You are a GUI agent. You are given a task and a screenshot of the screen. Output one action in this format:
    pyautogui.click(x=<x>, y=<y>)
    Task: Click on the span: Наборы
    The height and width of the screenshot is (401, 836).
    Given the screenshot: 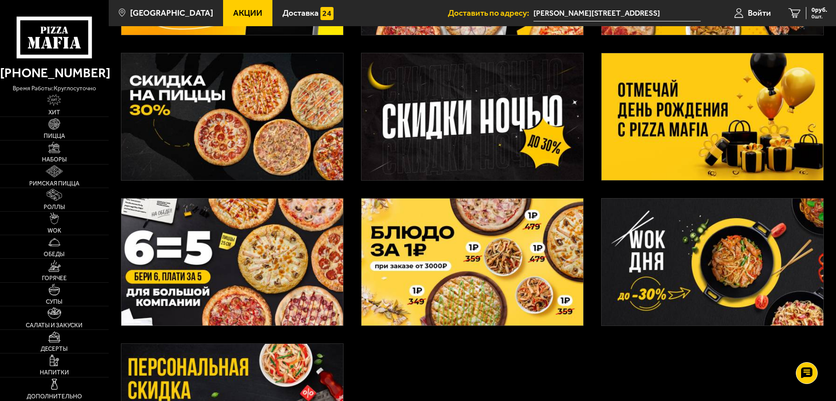 What is the action you would take?
    pyautogui.click(x=54, y=160)
    